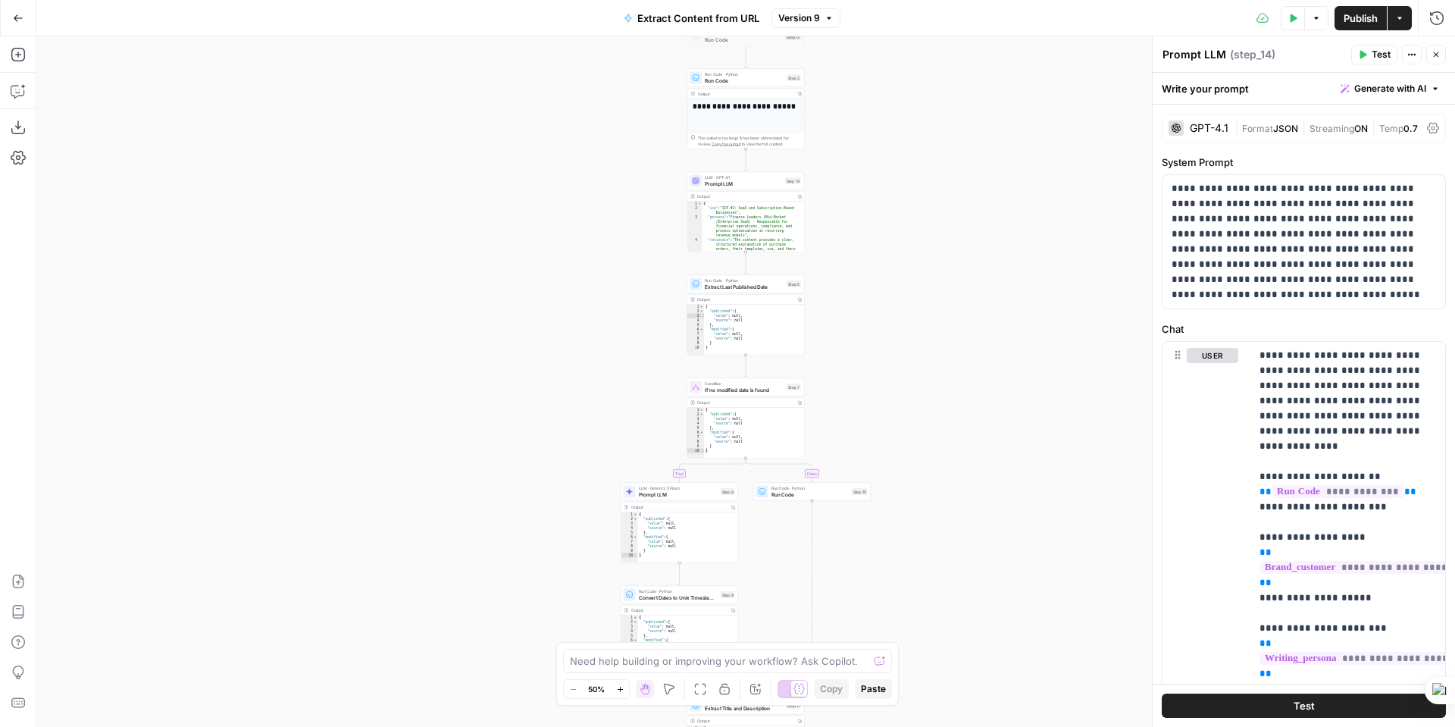  What do you see at coordinates (744, 708) in the screenshot?
I see `span: Extract Title and Description` at bounding box center [744, 708].